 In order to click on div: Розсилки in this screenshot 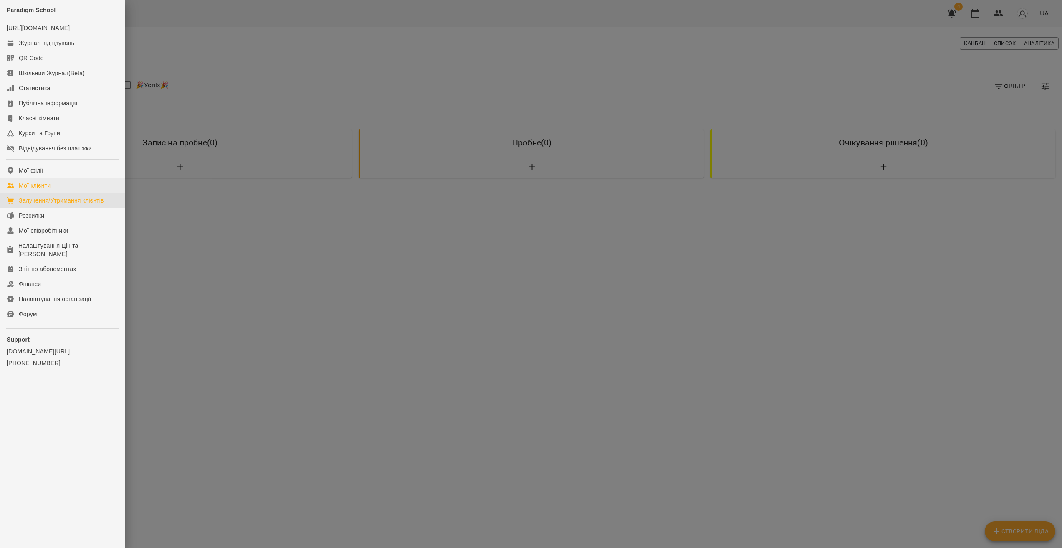, I will do `click(31, 215)`.